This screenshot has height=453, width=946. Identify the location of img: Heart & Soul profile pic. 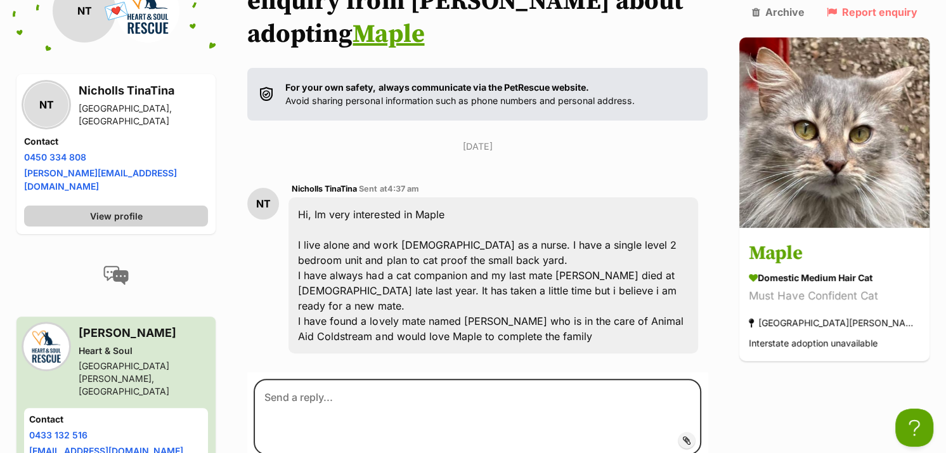
(46, 347).